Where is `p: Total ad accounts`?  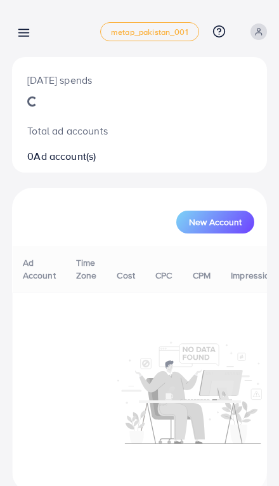 p: Total ad accounts is located at coordinates (139, 131).